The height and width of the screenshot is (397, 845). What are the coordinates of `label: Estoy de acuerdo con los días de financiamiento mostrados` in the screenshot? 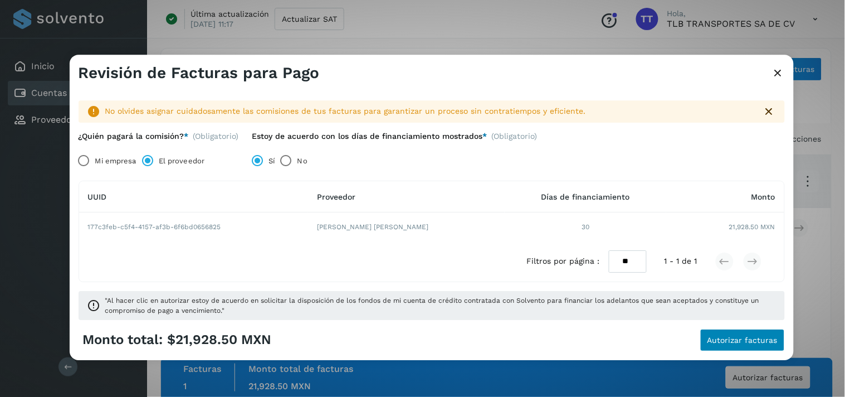 It's located at (370, 136).